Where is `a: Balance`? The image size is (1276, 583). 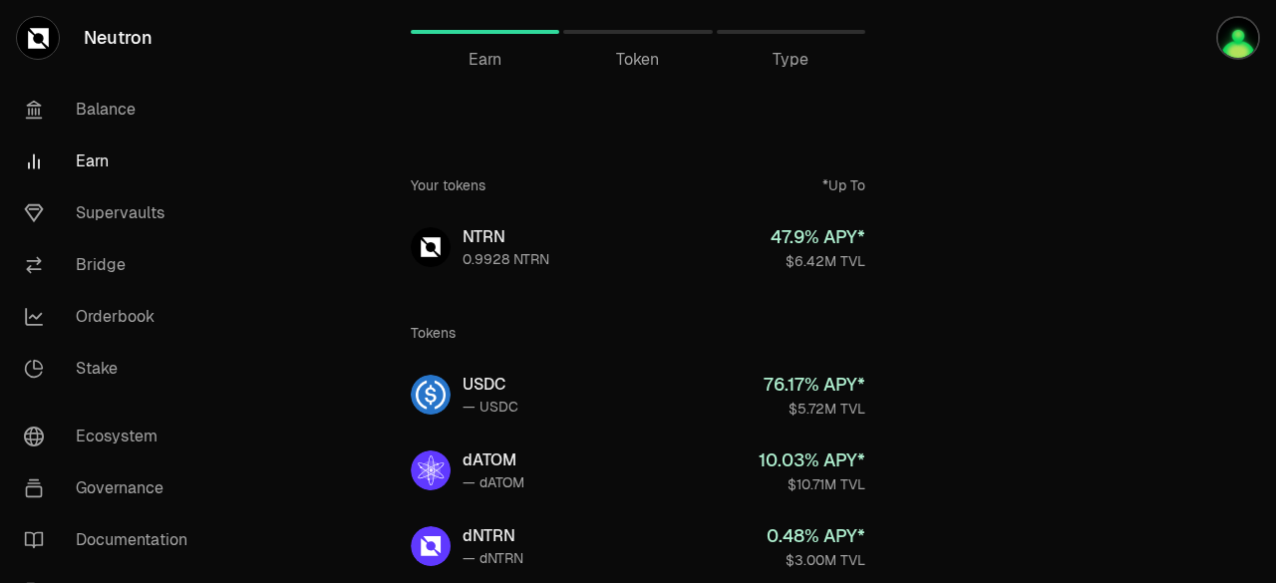 a: Balance is located at coordinates (112, 110).